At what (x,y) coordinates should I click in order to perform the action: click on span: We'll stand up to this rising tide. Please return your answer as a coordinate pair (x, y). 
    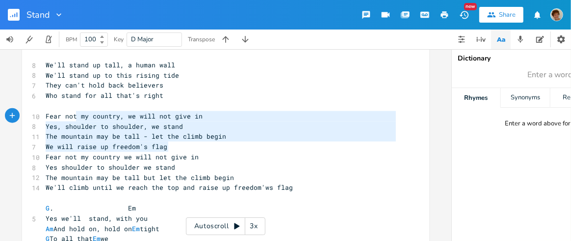
    Looking at the image, I should click on (112, 75).